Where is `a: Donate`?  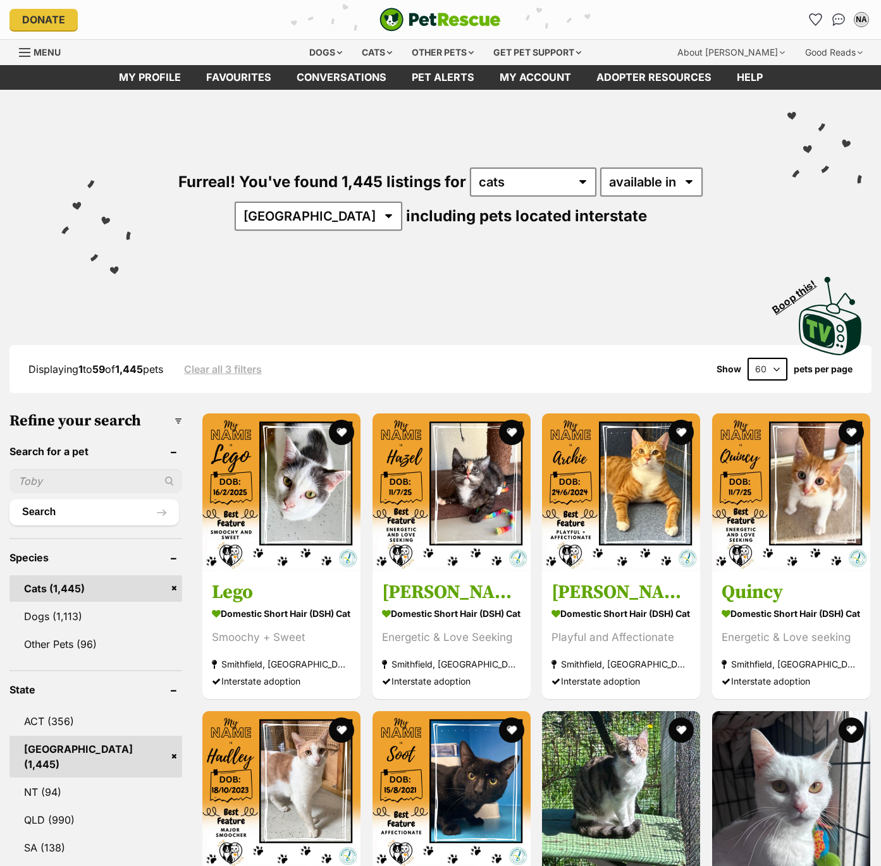 a: Donate is located at coordinates (44, 20).